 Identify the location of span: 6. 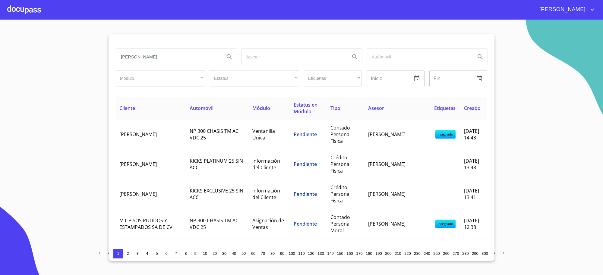
(166, 254).